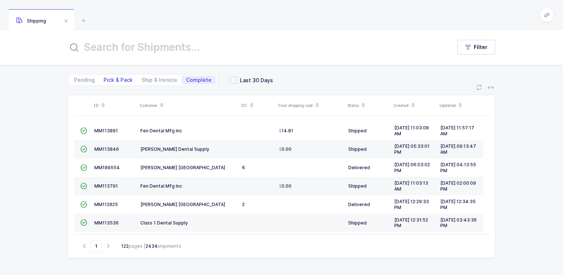  What do you see at coordinates (107, 167) in the screenshot?
I see `span: MM109554` at bounding box center [107, 167].